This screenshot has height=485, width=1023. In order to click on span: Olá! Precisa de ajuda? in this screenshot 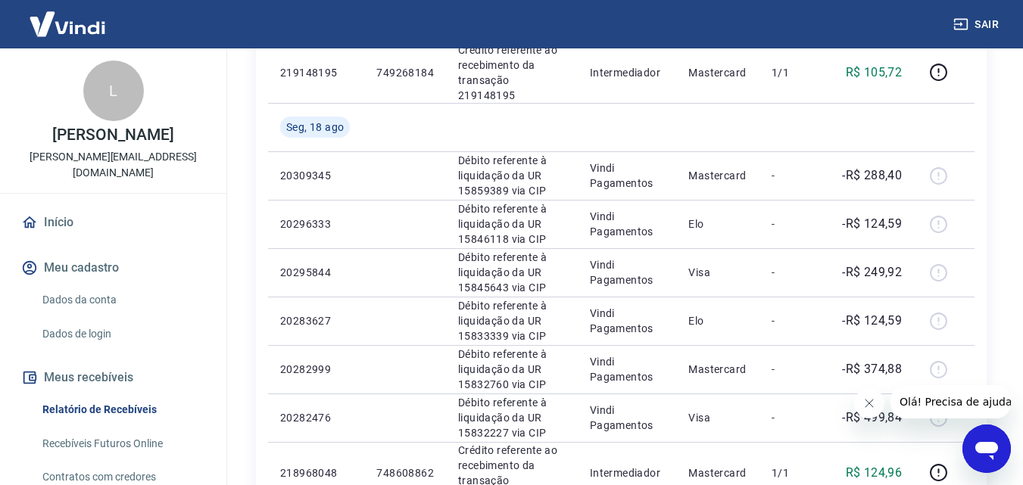, I will do `click(68, 17)`.